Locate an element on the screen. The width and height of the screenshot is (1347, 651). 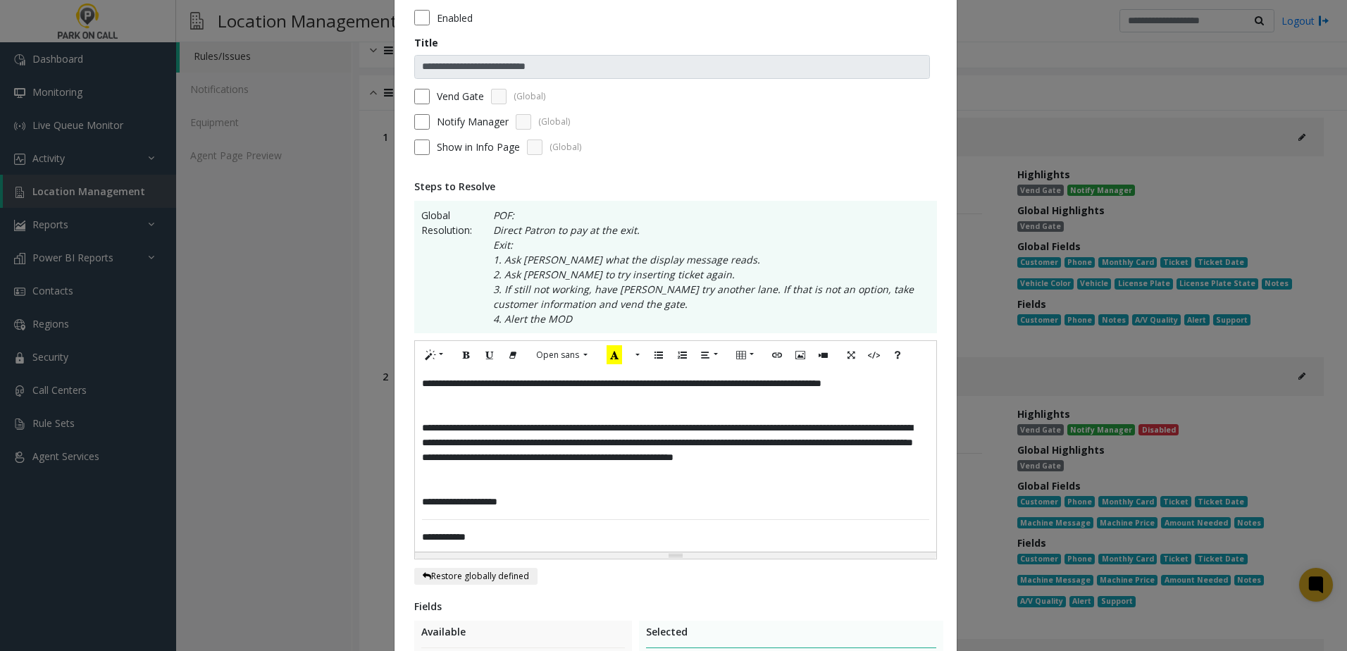
button: More Color is located at coordinates (636, 355).